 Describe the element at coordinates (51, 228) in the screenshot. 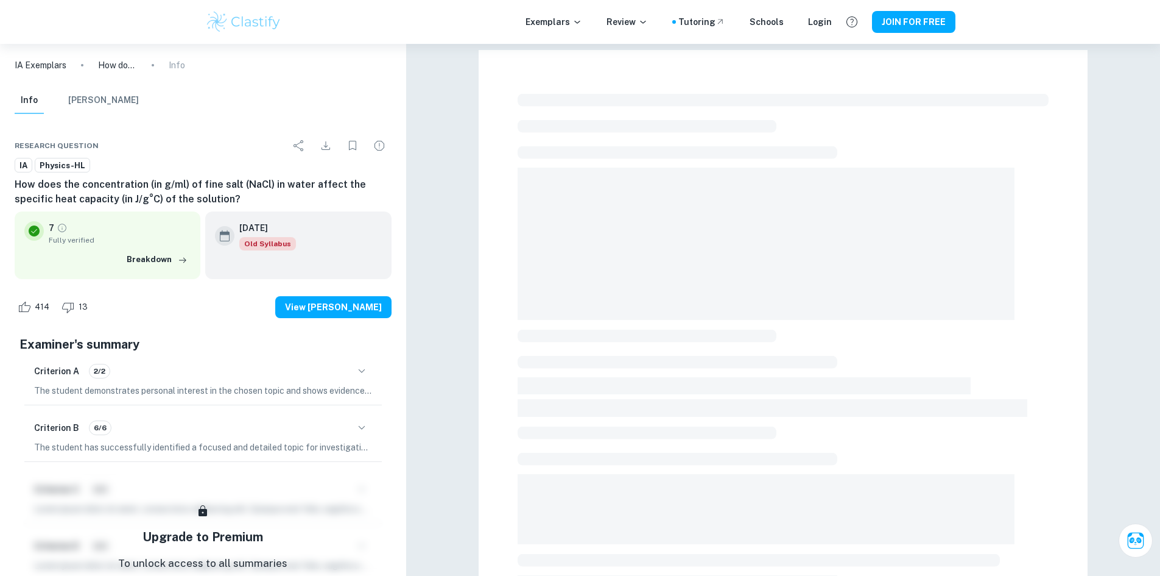

I see `p: 7` at that location.